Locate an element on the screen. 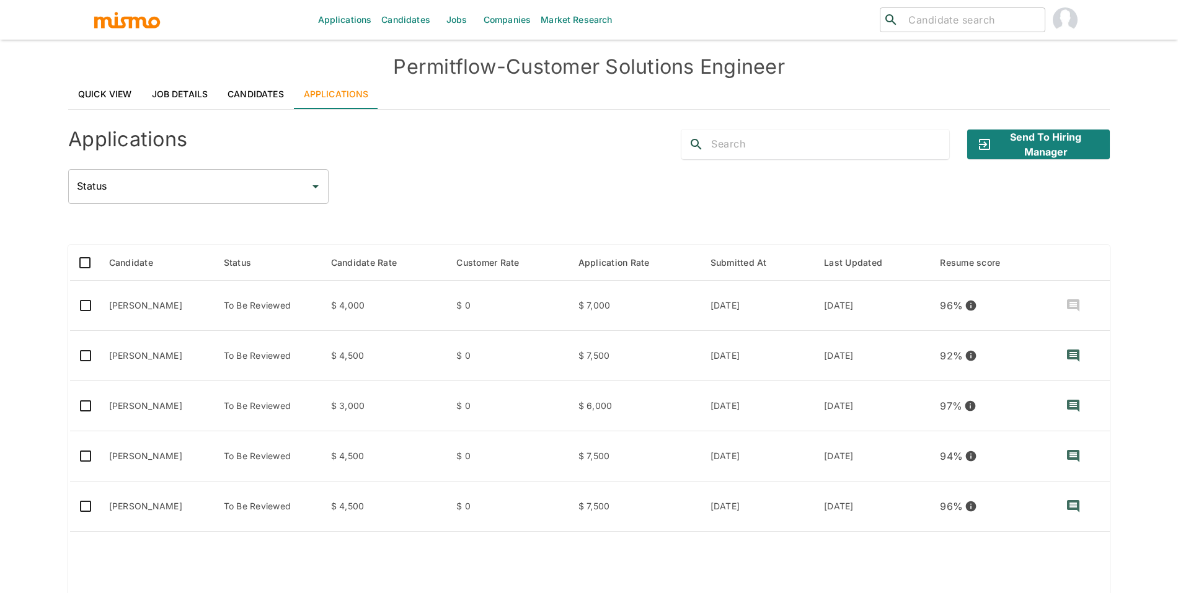 Image resolution: width=1178 pixels, height=593 pixels. a: Job Details is located at coordinates (180, 94).